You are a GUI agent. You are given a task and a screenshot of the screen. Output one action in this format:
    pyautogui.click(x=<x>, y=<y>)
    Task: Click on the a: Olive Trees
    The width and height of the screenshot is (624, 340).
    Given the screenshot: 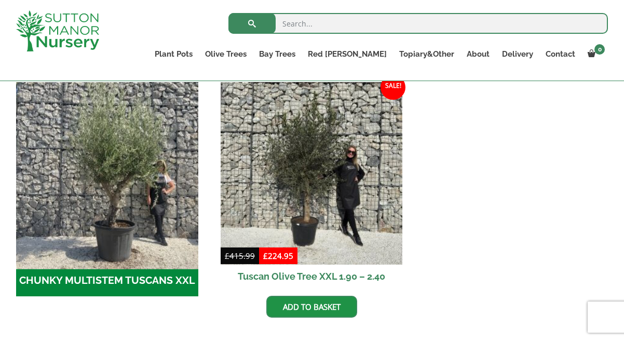 What is the action you would take?
    pyautogui.click(x=226, y=54)
    